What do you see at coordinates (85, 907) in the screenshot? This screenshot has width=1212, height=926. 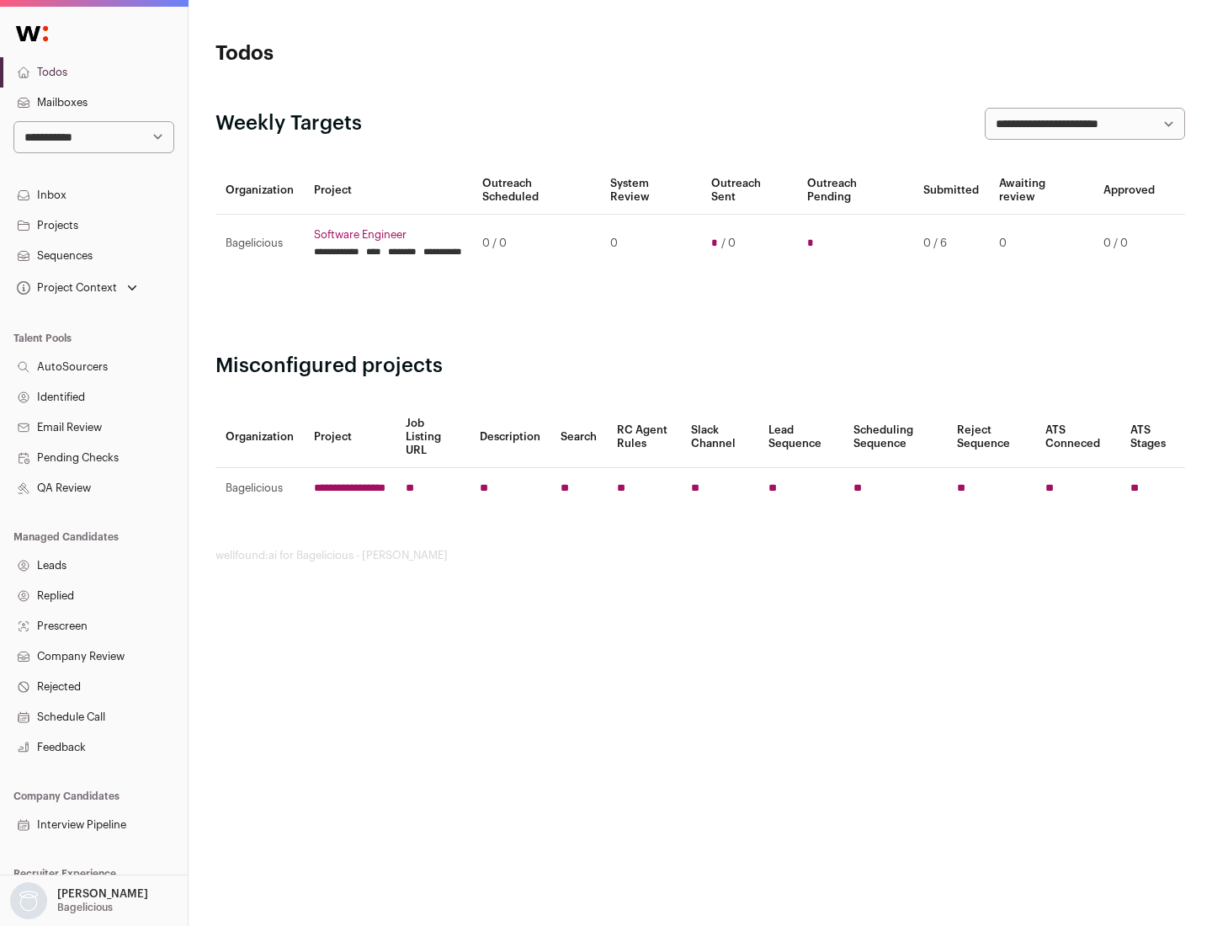 I see `p: Bagelicious` at bounding box center [85, 907].